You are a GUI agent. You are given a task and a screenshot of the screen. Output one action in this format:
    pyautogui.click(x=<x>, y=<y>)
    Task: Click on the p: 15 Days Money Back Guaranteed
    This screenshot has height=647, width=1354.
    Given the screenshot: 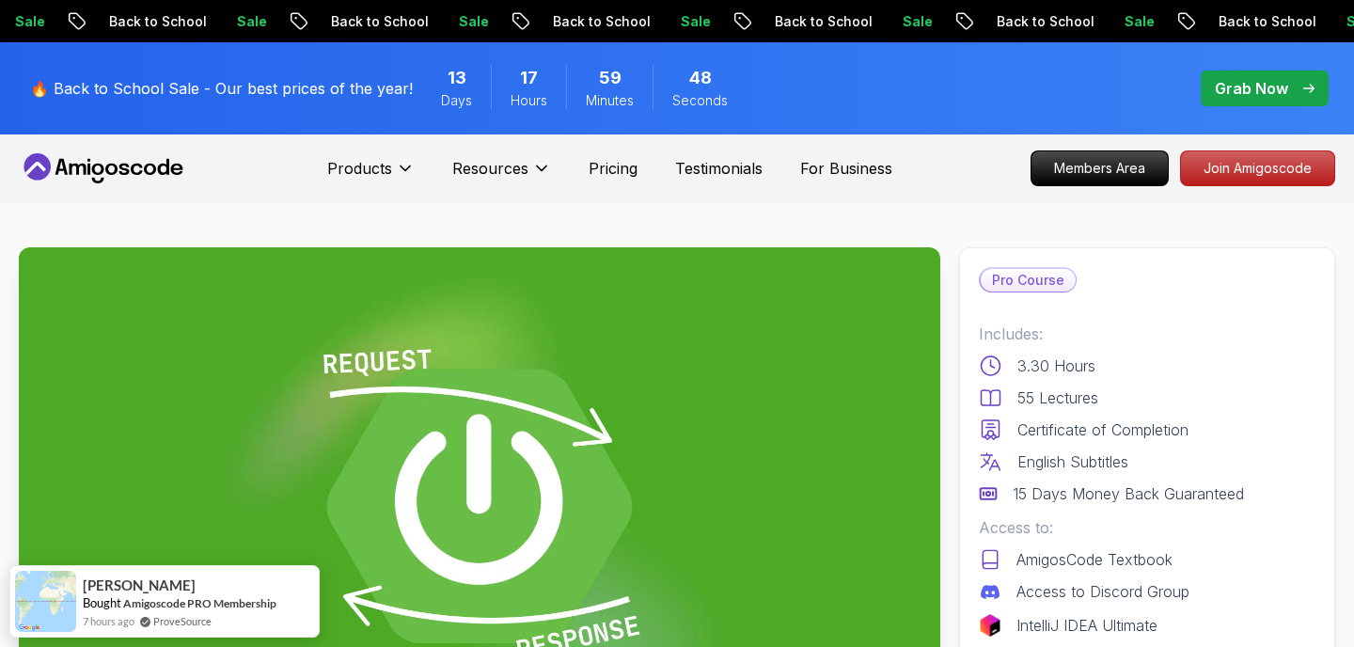 What is the action you would take?
    pyautogui.click(x=1128, y=494)
    